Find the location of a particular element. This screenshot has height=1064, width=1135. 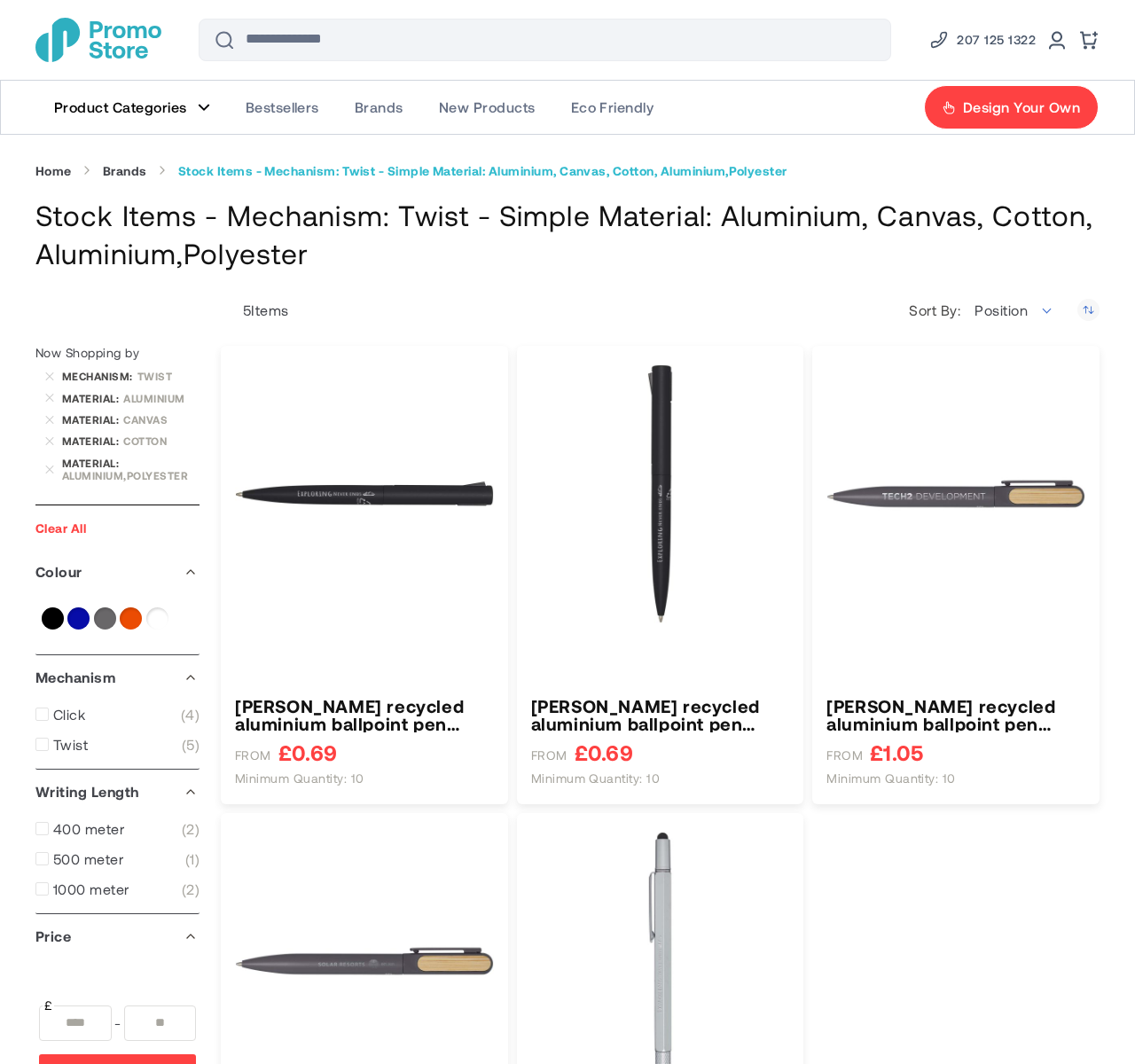

div: Twist is located at coordinates (169, 376).